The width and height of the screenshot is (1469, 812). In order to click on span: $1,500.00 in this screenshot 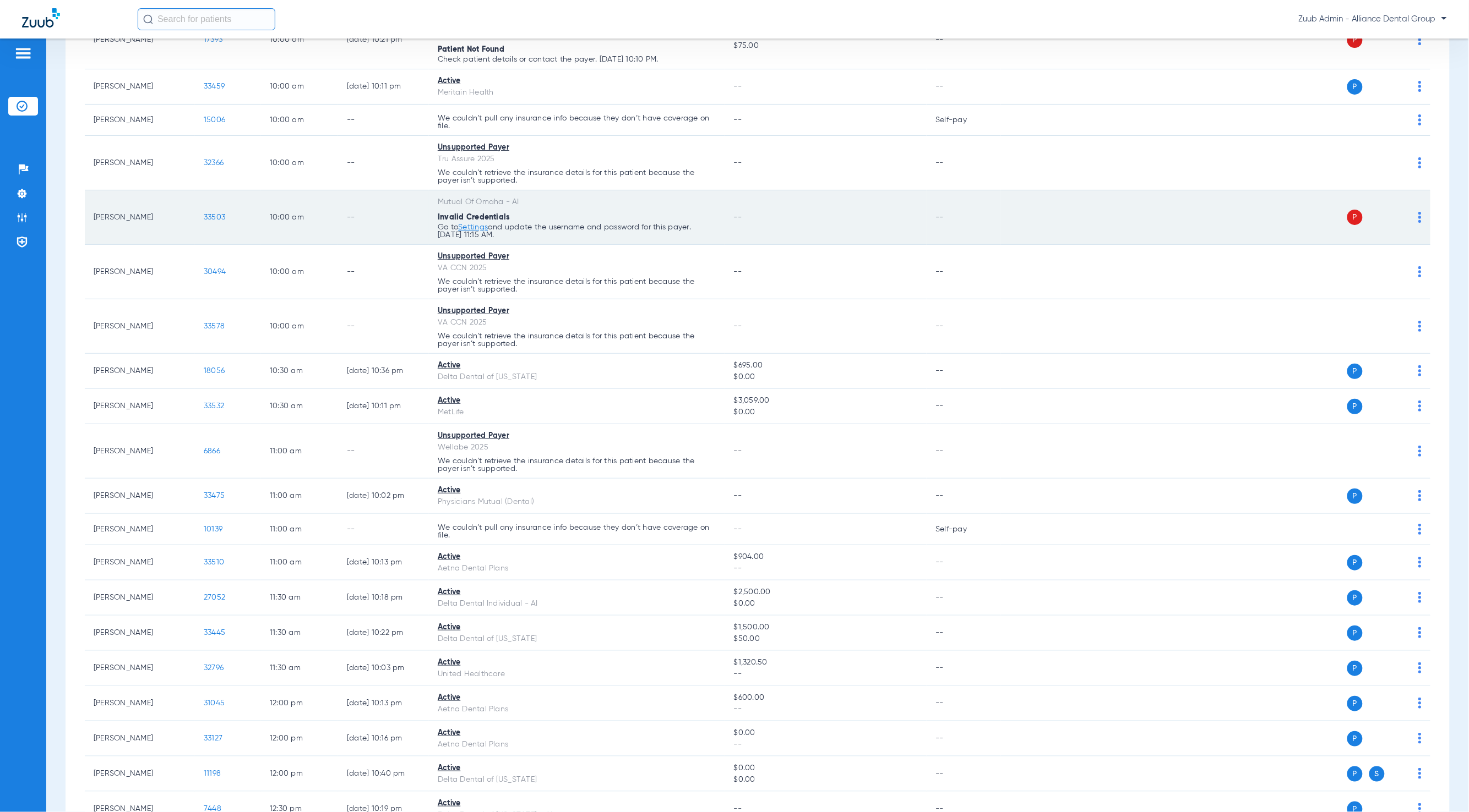, I will do `click(826, 628)`.